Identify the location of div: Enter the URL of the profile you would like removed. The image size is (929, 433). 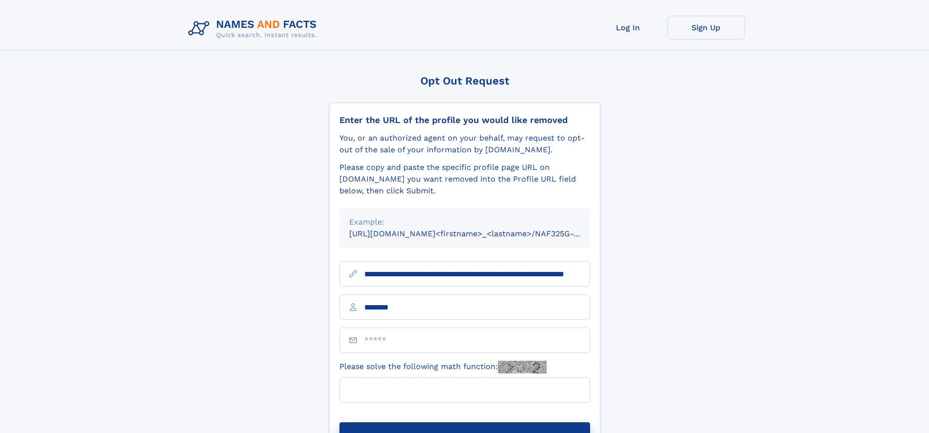
(465, 120).